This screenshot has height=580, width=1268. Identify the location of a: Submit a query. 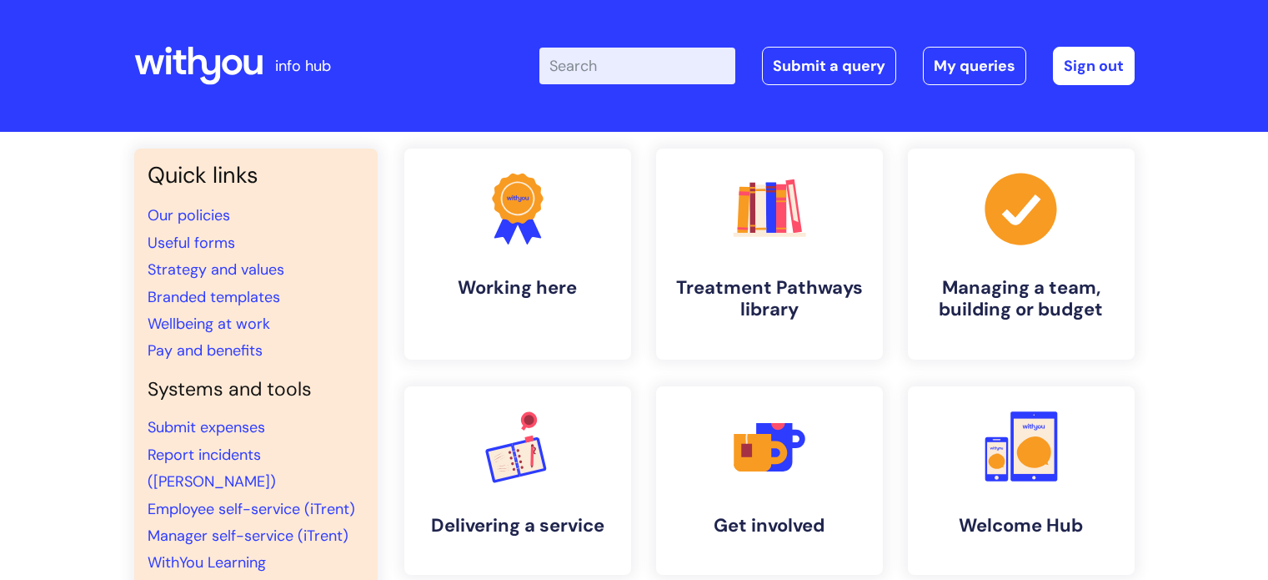
(829, 66).